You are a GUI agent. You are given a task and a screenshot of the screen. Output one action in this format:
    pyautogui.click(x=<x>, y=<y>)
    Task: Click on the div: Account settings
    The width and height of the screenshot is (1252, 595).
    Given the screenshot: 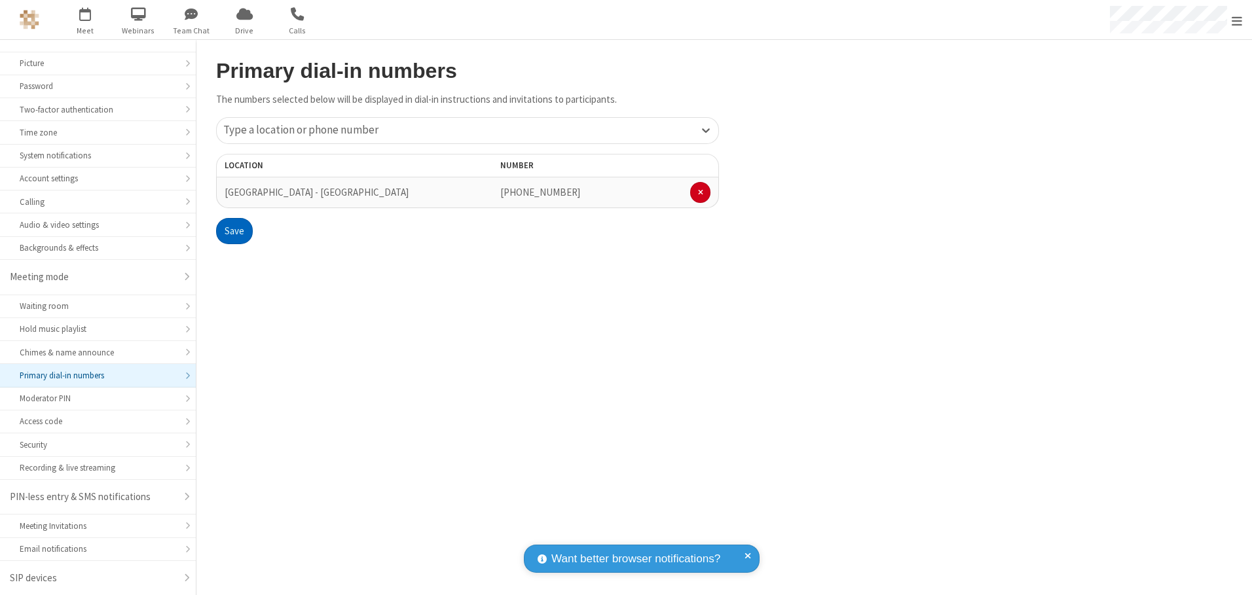 What is the action you would take?
    pyautogui.click(x=98, y=178)
    